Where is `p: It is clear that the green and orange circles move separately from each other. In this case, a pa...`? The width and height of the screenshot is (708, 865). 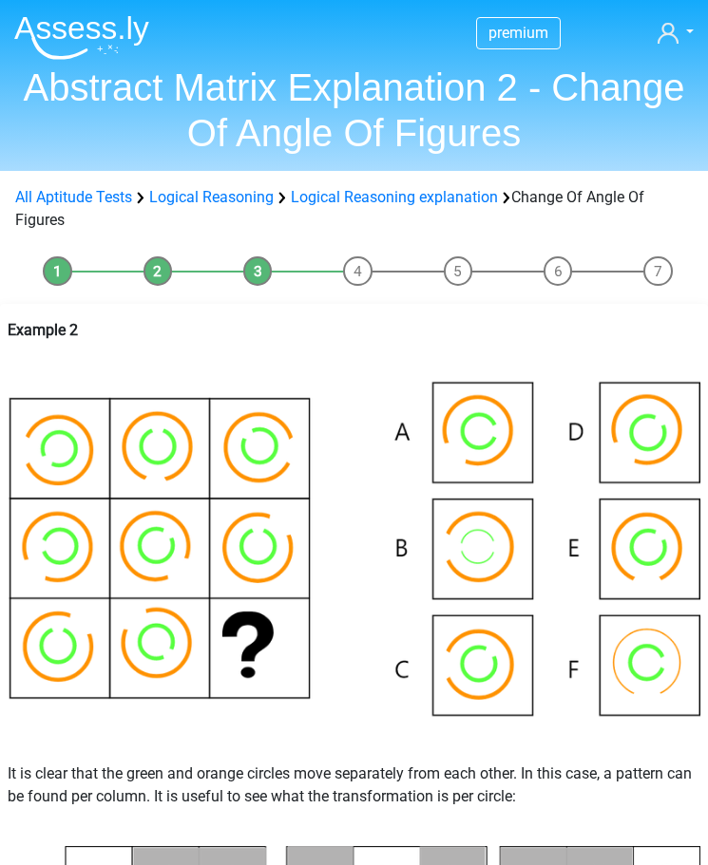 p: It is clear that the green and orange circles move separately from each other. In this case, a pa... is located at coordinates (353, 785).